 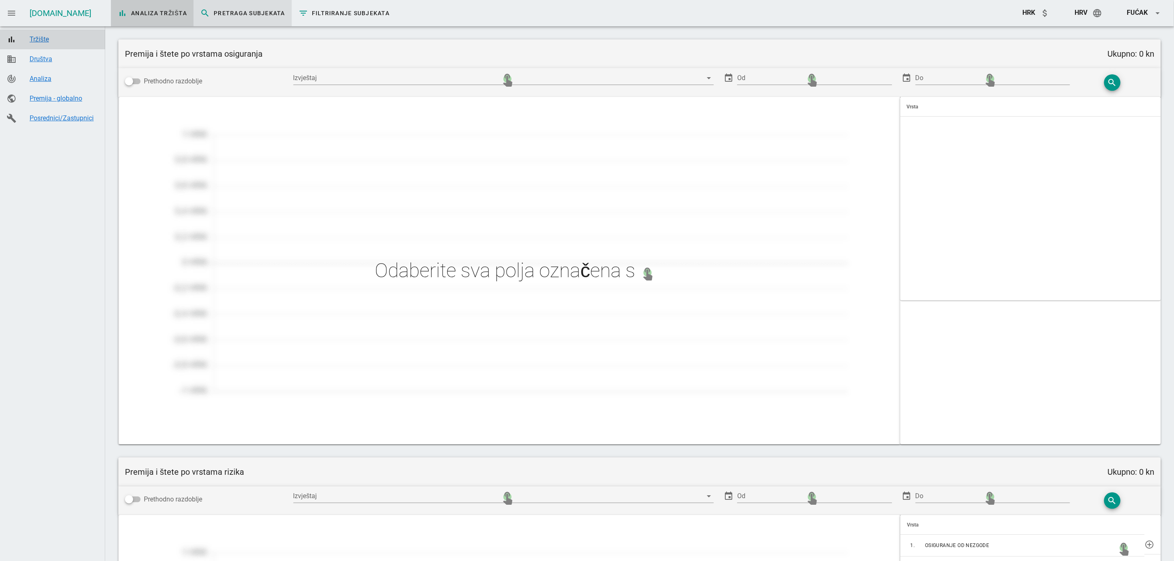 What do you see at coordinates (64, 118) in the screenshot?
I see `div: Posrednici/Zastupnici` at bounding box center [64, 118].